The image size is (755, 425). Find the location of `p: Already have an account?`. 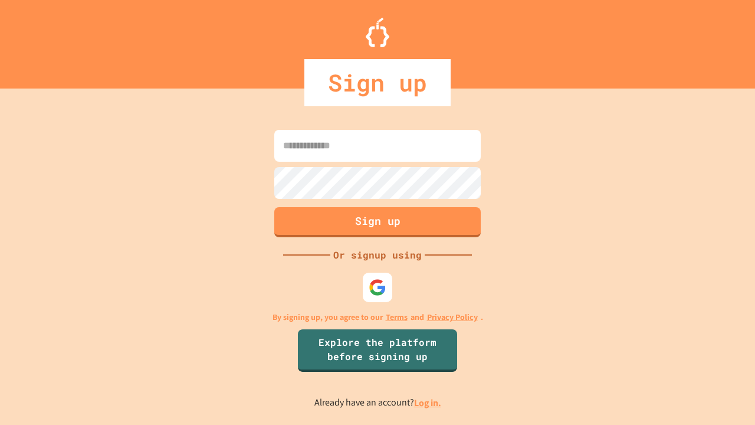

p: Already have an account? is located at coordinates (378, 402).